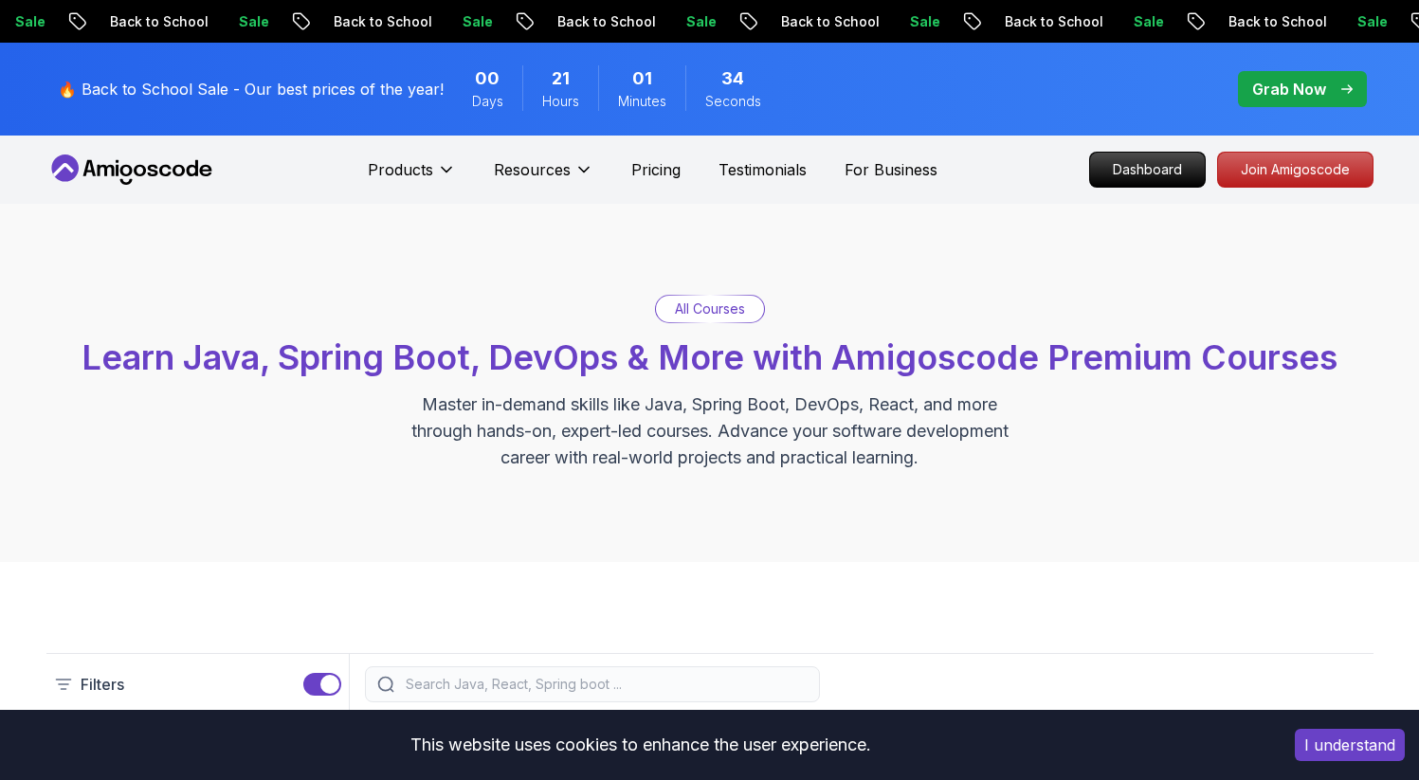 Image resolution: width=1419 pixels, height=780 pixels. I want to click on p: Grab Now, so click(1289, 89).